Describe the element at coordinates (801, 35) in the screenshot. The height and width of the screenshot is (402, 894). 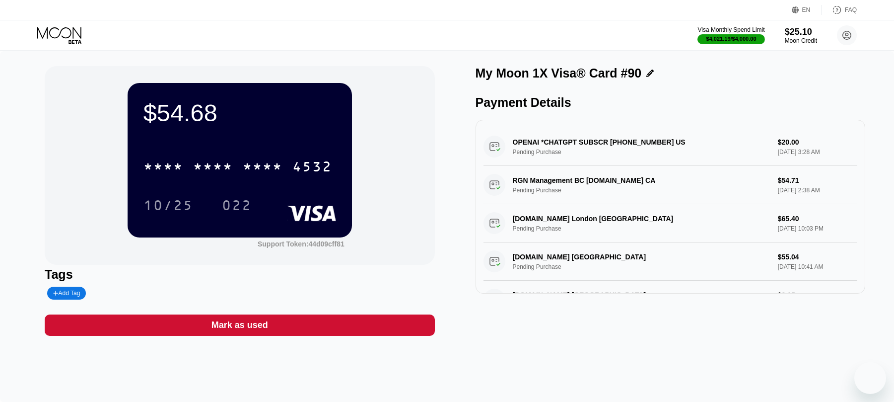
I see `div: $25.10Moon Credit` at that location.